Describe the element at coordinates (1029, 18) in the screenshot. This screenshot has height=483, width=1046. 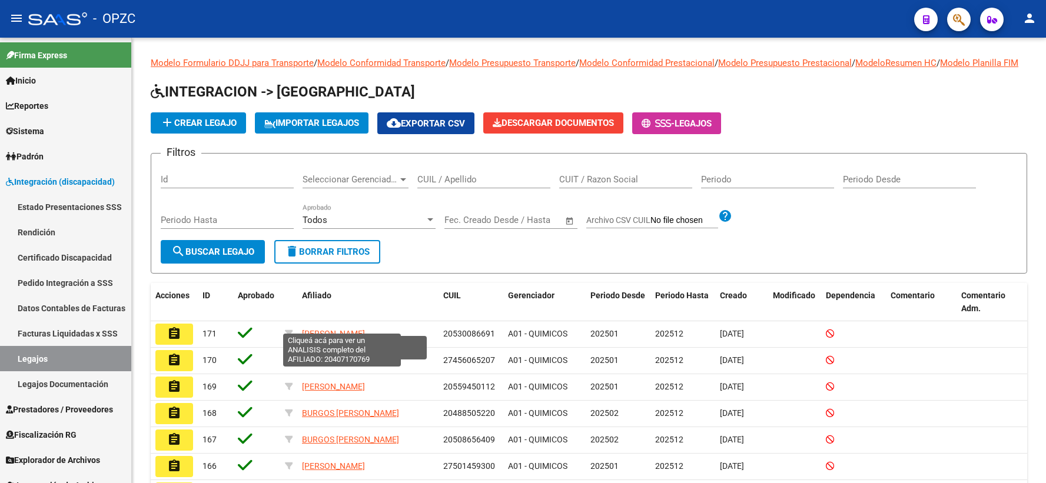
I see `mat-icon: person` at that location.